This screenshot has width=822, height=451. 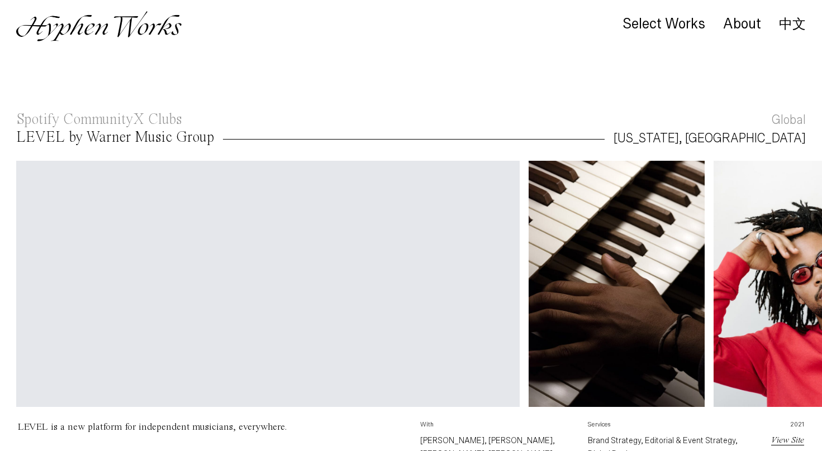 What do you see at coordinates (742, 24) in the screenshot?
I see `div: About` at bounding box center [742, 24].